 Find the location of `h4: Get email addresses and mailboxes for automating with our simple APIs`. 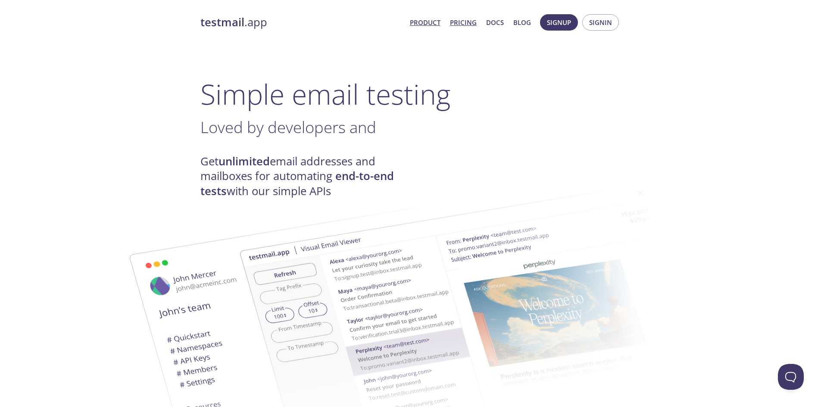

h4: Get email addresses and mailboxes for automating with our simple APIs is located at coordinates (306, 176).